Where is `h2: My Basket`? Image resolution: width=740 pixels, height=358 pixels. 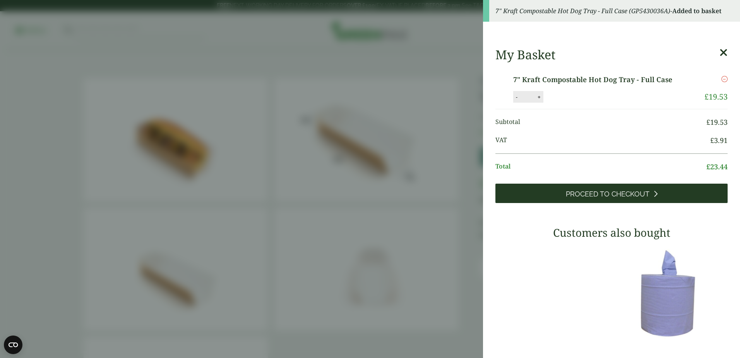
h2: My Basket is located at coordinates (525, 55).